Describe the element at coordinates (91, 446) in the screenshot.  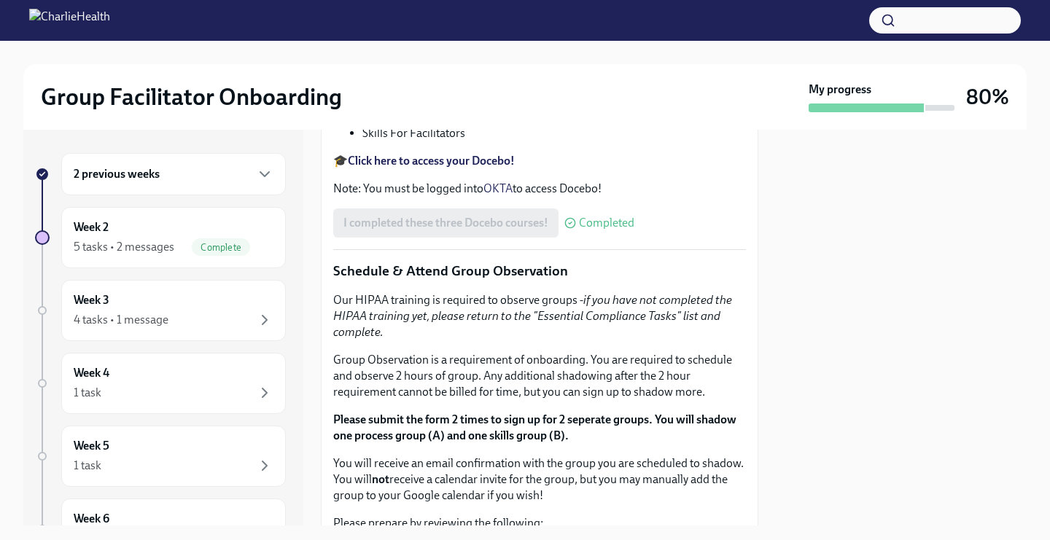
I see `h6: Week 5` at that location.